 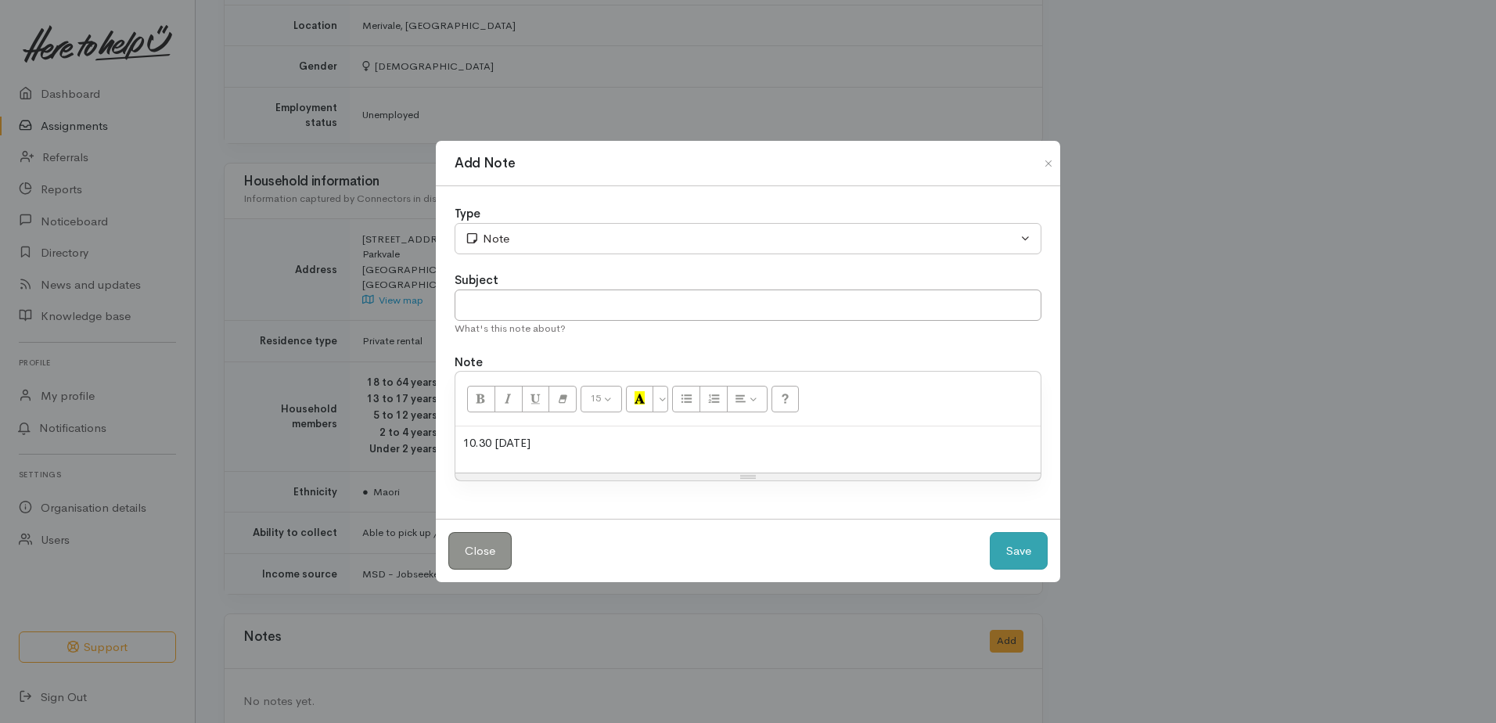 I want to click on div: What's this note about?, so click(x=748, y=329).